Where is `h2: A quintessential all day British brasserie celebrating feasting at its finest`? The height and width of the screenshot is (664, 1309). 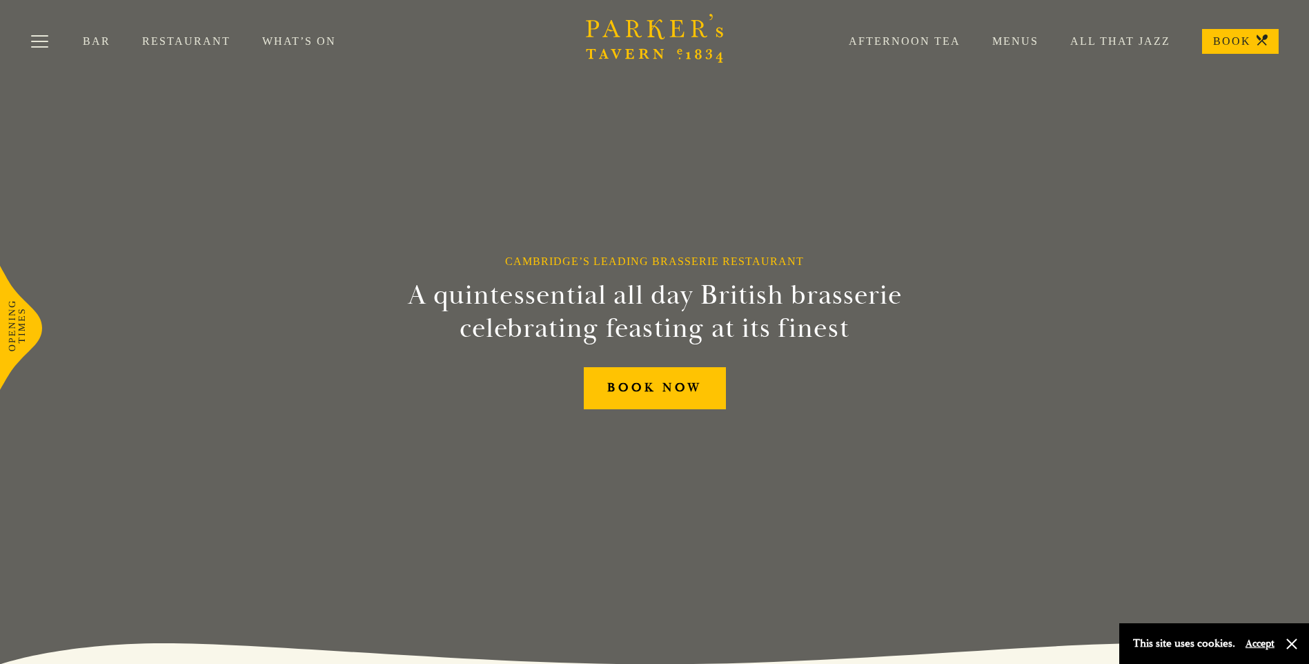 h2: A quintessential all day British brasserie celebrating feasting at its finest is located at coordinates (655, 312).